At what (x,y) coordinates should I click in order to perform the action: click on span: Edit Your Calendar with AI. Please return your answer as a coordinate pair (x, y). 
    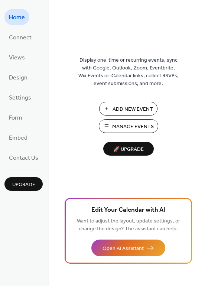
    Looking at the image, I should click on (128, 210).